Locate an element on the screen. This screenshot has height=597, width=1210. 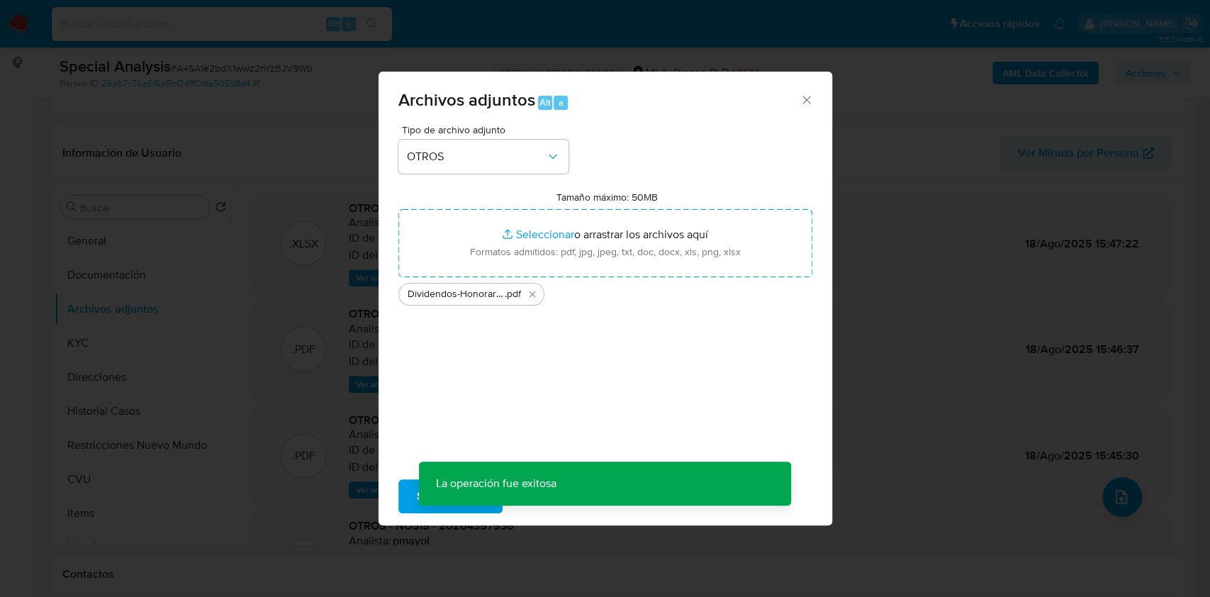
label: Tamaño máximo: 50MB is located at coordinates (607, 197).